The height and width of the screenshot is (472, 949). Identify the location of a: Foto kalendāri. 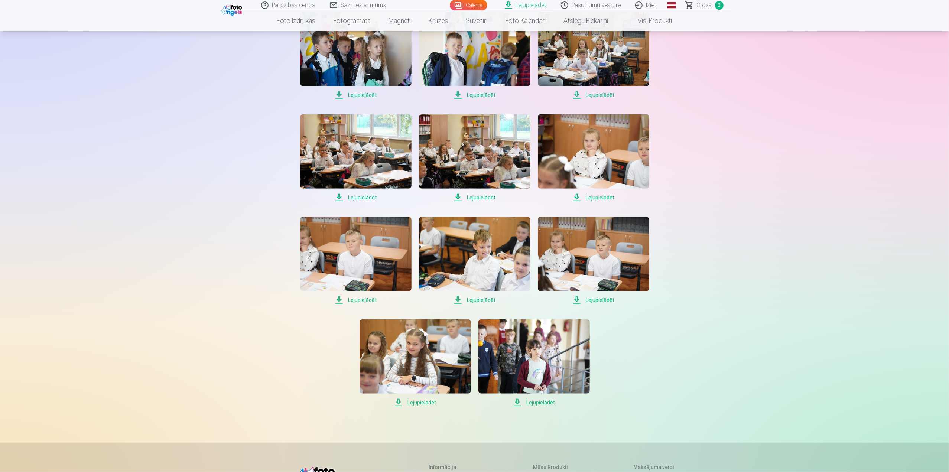
(525, 21).